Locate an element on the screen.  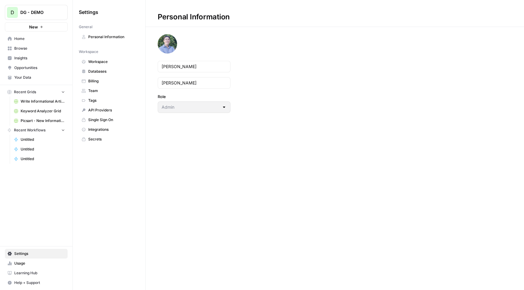
a: Databases is located at coordinates (109, 72).